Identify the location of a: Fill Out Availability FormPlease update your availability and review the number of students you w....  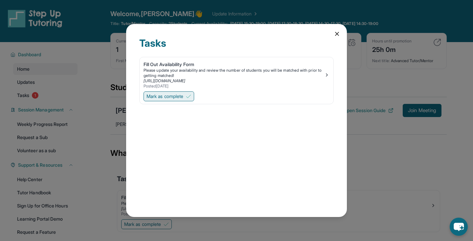
(236, 74).